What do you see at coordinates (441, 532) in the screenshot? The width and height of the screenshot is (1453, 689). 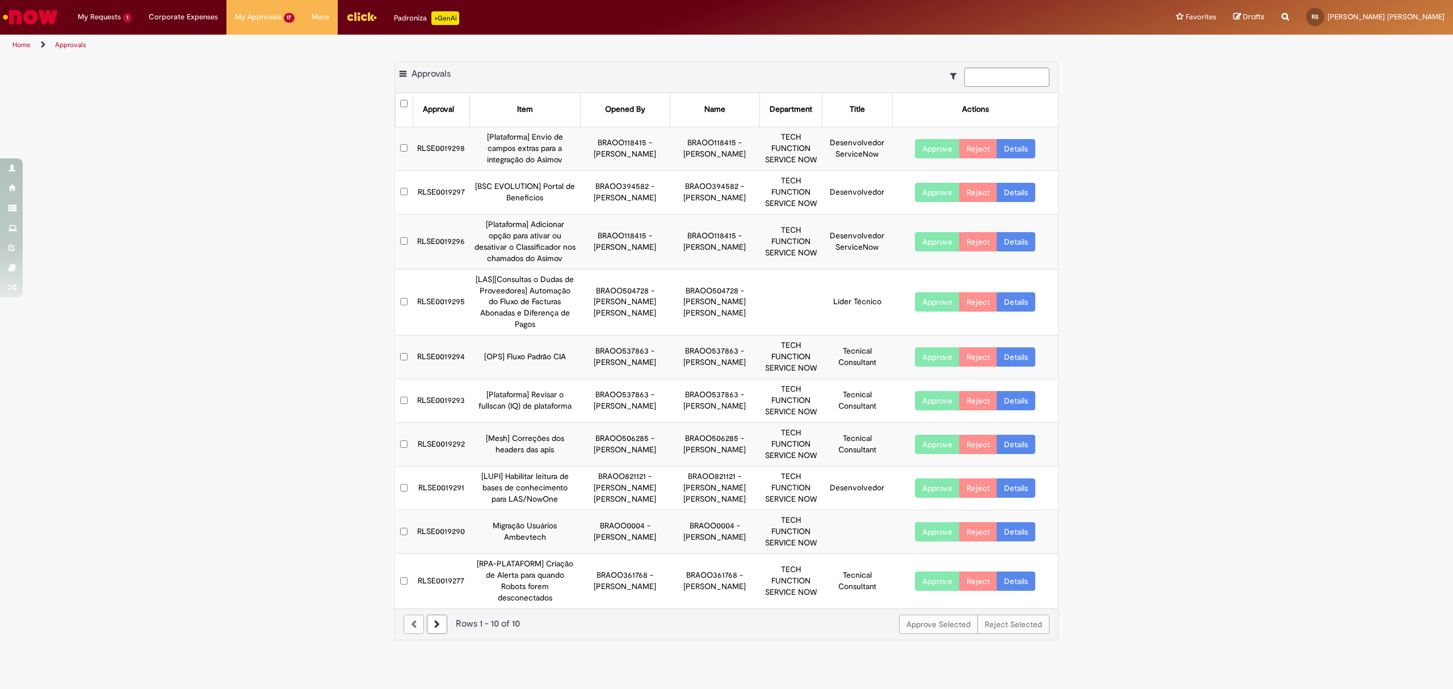 I see `td: RLSE0019290` at bounding box center [441, 532].